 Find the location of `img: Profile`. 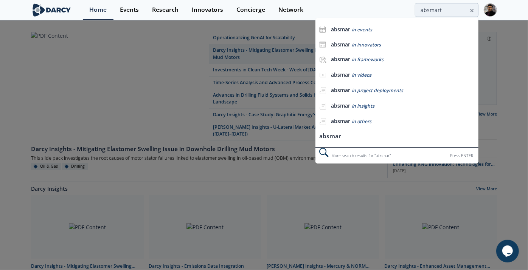

img: Profile is located at coordinates (490, 10).